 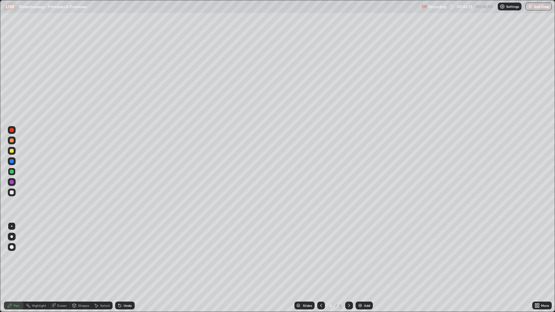 I want to click on img: end-class-cross, so click(x=530, y=7).